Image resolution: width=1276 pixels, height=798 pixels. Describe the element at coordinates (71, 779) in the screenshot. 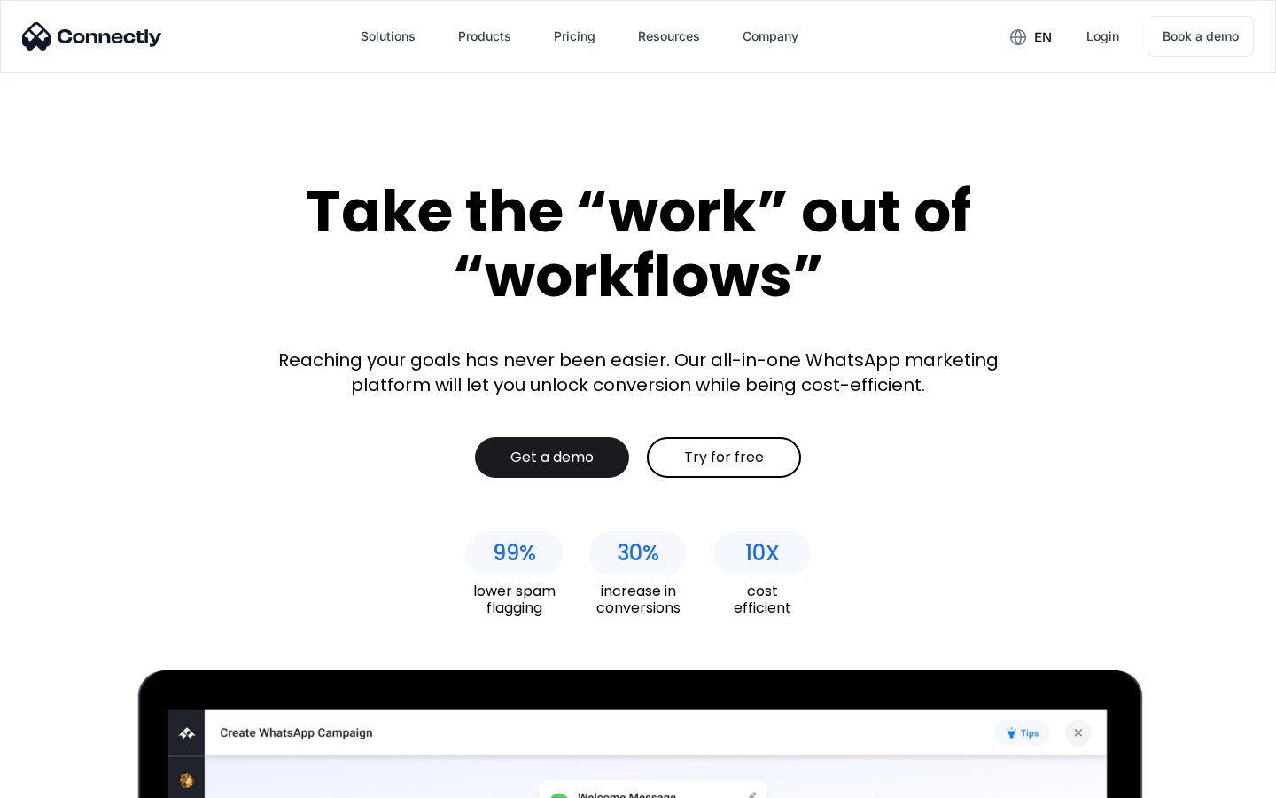

I see `ul: Language list` at that location.